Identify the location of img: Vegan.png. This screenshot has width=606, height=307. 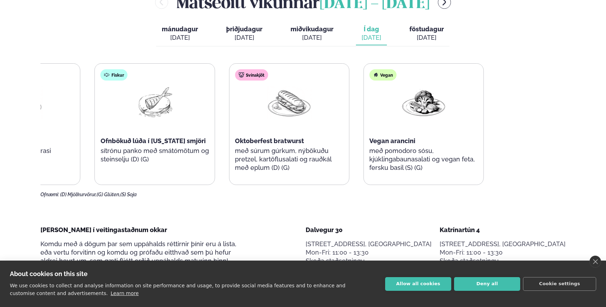
(424, 102).